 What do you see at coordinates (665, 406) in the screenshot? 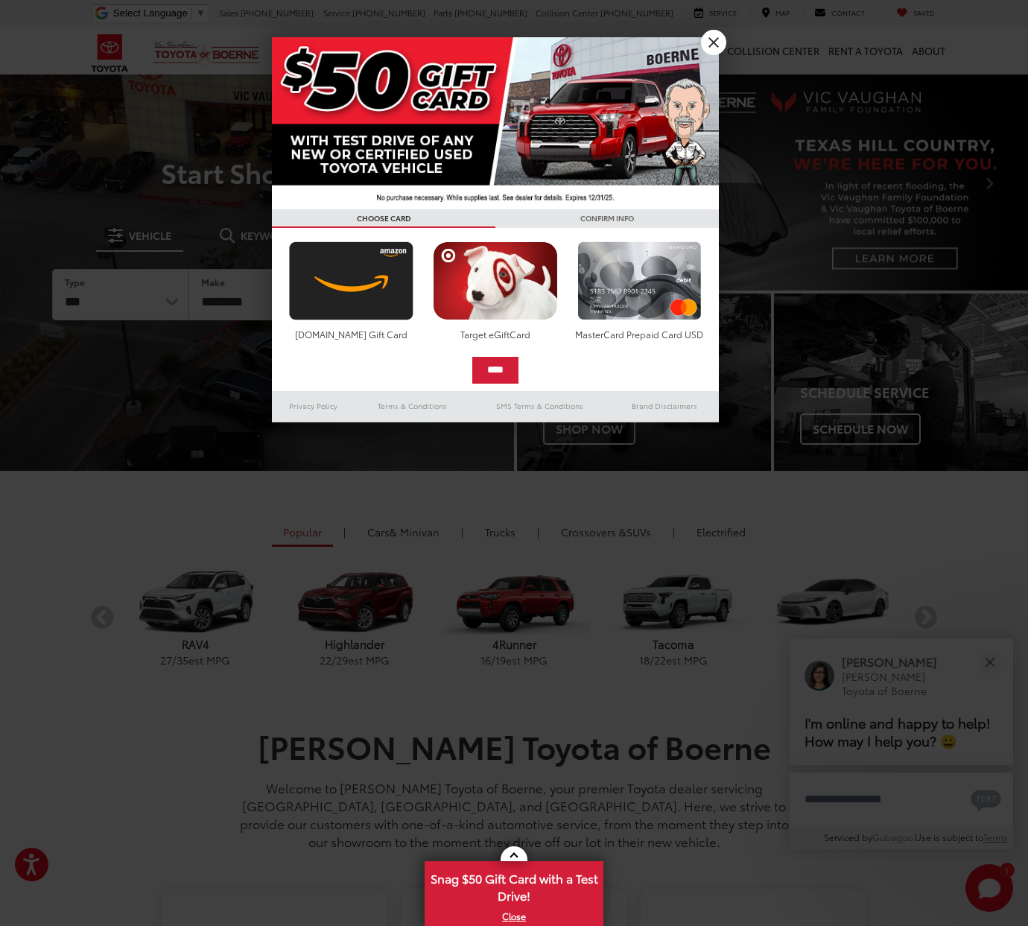
I see `a: Brand Disclaimers` at bounding box center [665, 406].